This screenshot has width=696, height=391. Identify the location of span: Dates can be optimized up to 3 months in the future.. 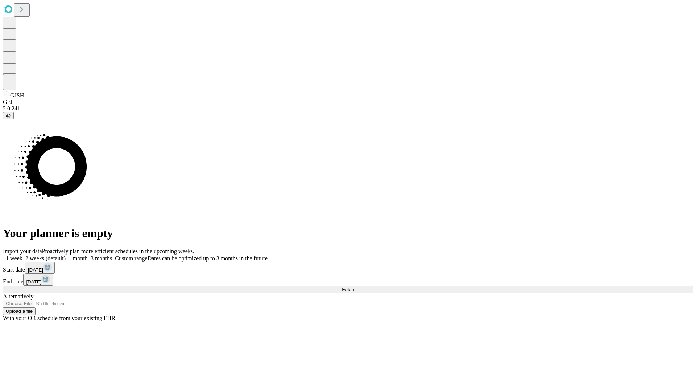
(208, 258).